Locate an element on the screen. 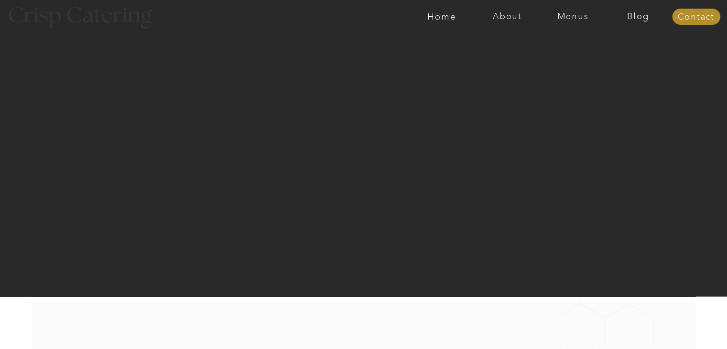 The image size is (727, 349). a: Contact is located at coordinates (696, 17).